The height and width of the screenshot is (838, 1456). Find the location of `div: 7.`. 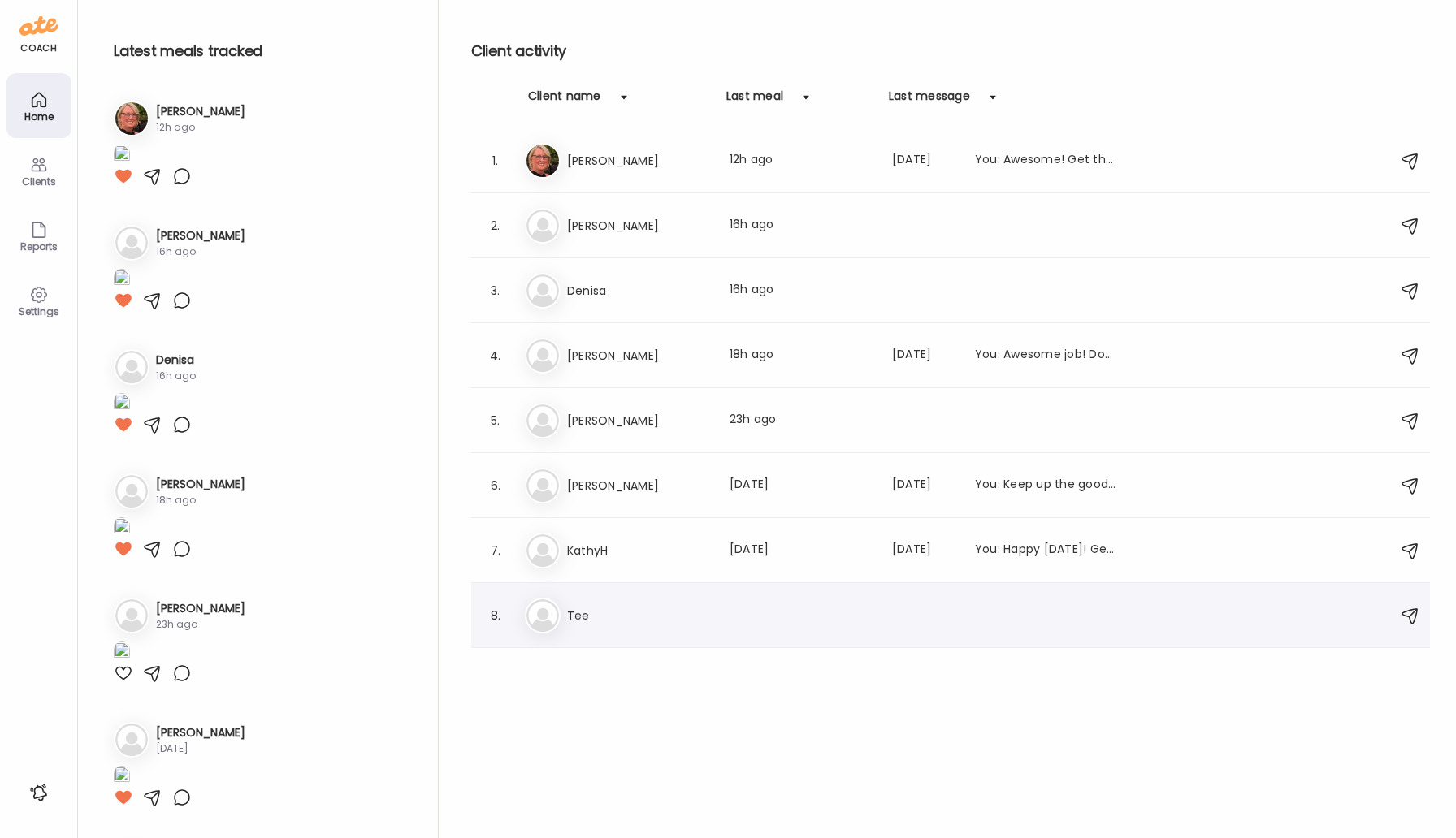

div: 7. is located at coordinates (496, 551).